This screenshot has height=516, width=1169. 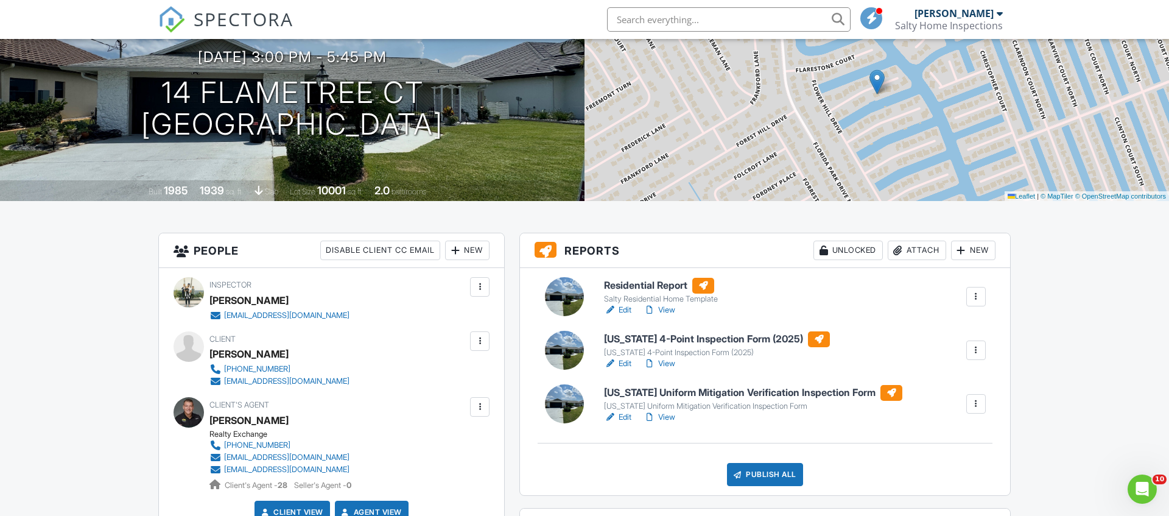 I want to click on img: Marker, so click(x=877, y=82).